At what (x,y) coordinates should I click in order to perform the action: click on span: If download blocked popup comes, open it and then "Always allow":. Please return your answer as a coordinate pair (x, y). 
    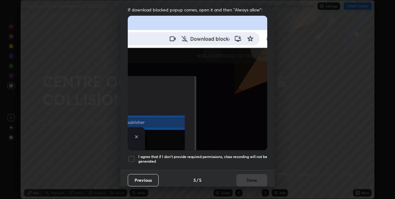
    Looking at the image, I should click on (198, 10).